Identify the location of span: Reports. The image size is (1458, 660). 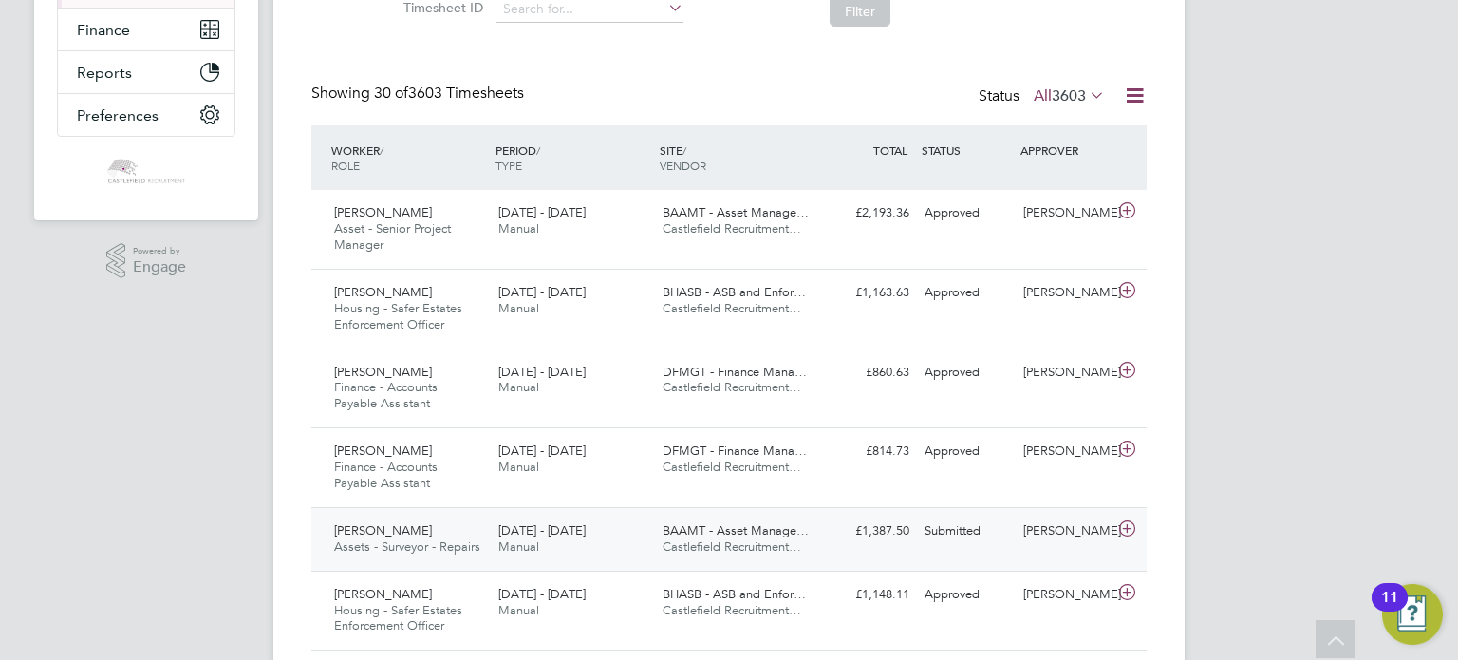
(104, 72).